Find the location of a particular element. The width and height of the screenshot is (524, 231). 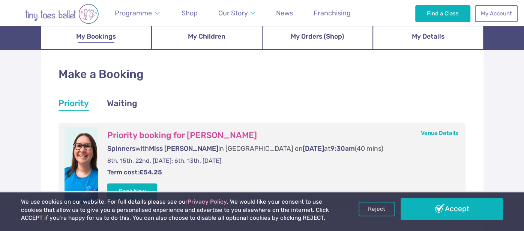

a: My Account is located at coordinates (496, 14).